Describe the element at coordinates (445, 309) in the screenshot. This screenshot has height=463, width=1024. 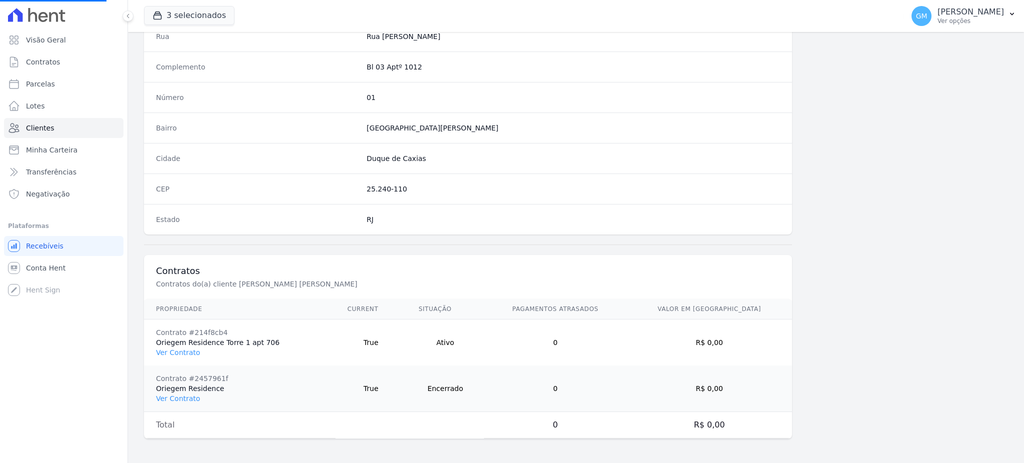
I see `th: Situação` at that location.